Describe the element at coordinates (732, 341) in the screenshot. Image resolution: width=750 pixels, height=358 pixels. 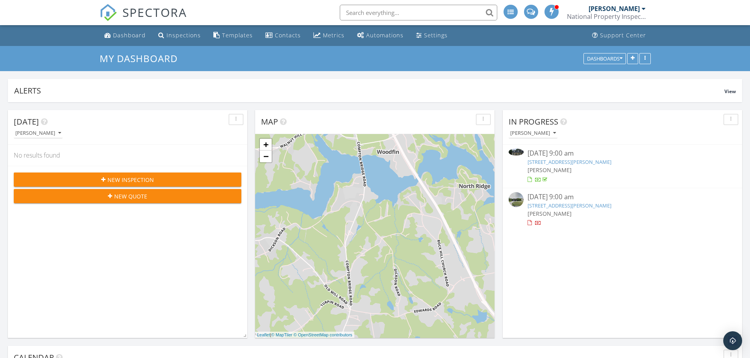
I see `div: Open Intercom Messenger` at that location.